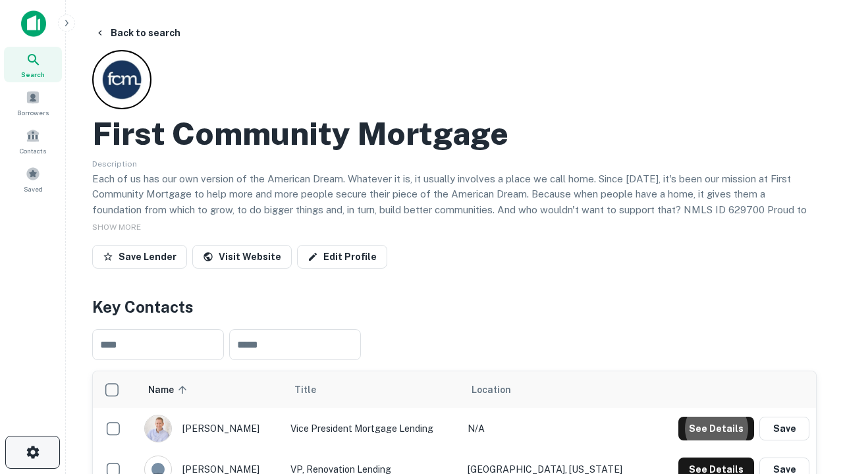  I want to click on div: Chat Widget, so click(810, 358).